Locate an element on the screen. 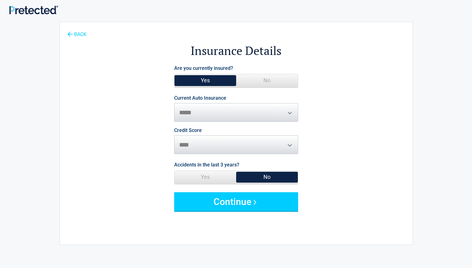 The height and width of the screenshot is (268, 472). img: Main Logo is located at coordinates (33, 10).